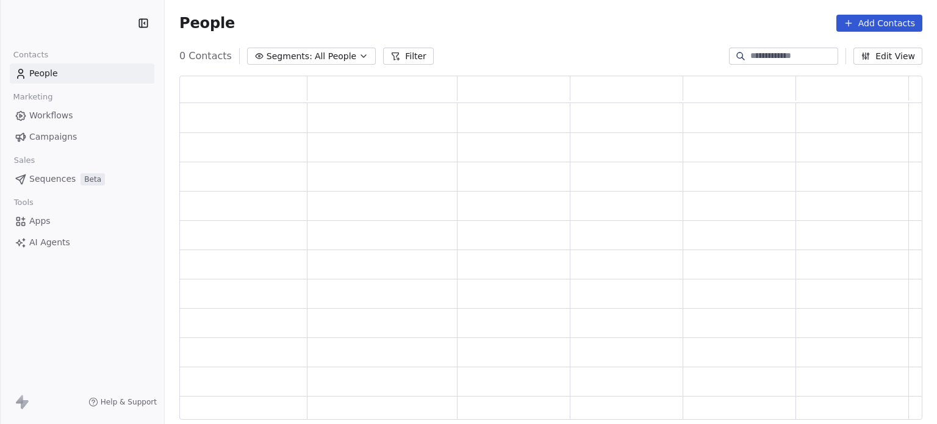 This screenshot has width=937, height=424. Describe the element at coordinates (49, 242) in the screenshot. I see `span: AI Agents` at that location.